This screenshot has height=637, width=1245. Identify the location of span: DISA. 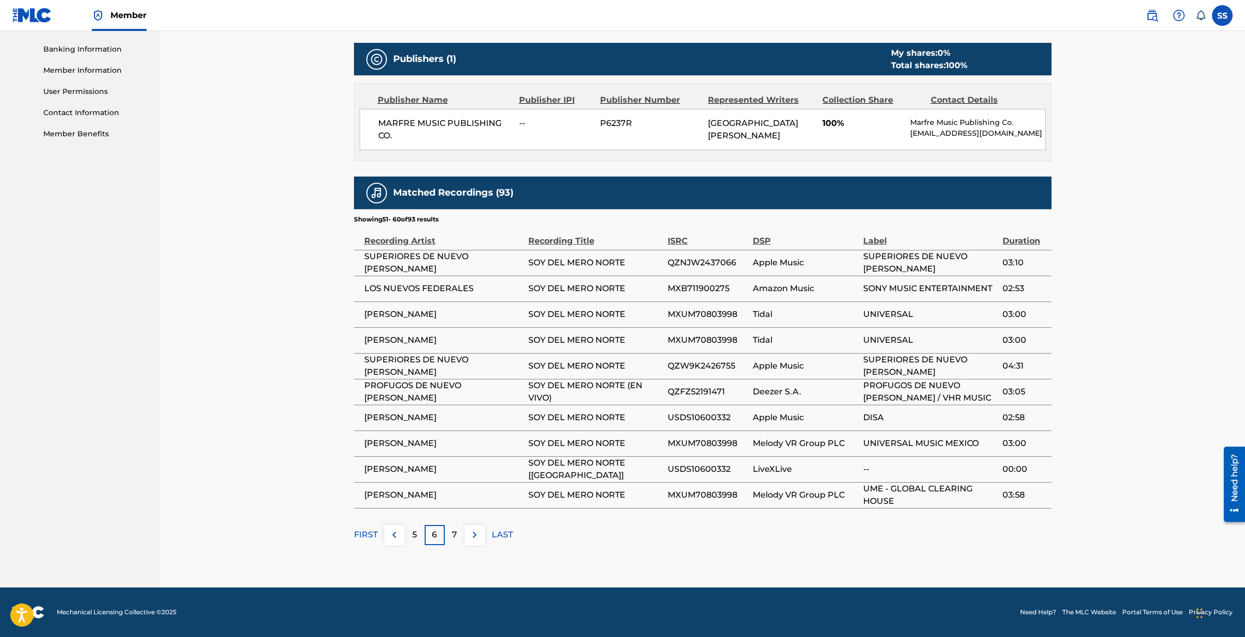
(930, 417).